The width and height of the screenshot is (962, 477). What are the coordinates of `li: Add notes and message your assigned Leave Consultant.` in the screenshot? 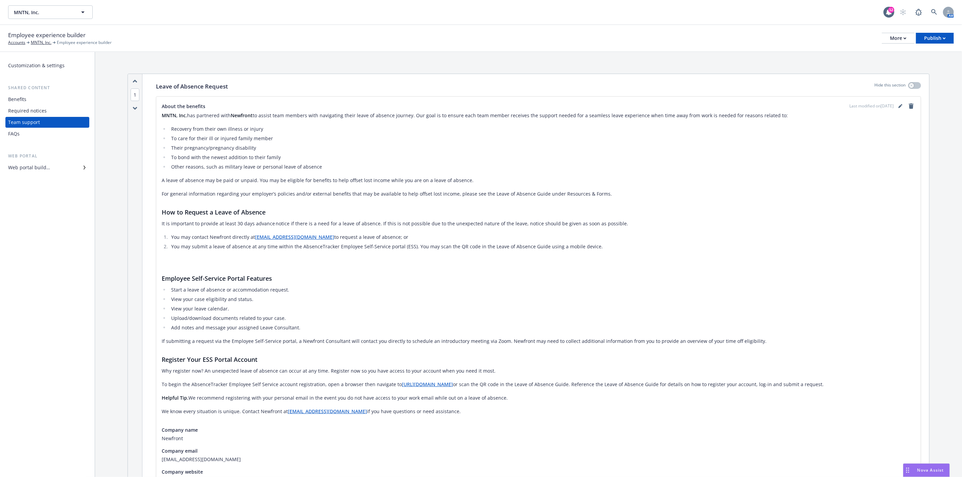 It's located at (542, 328).